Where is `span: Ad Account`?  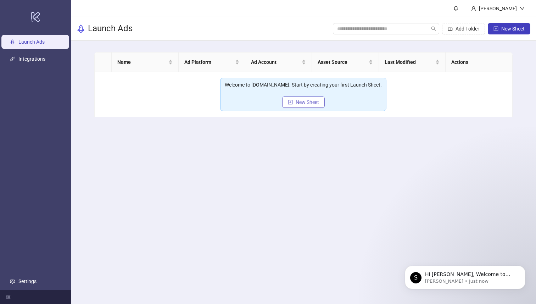 span: Ad Account is located at coordinates (276, 62).